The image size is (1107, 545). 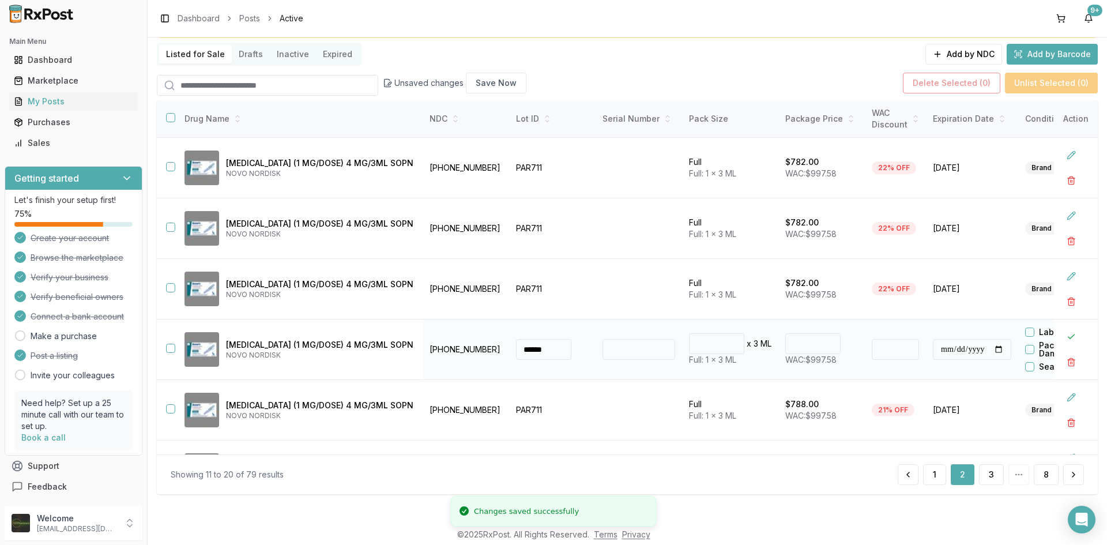 I want to click on span: Browse the marketplace, so click(x=77, y=258).